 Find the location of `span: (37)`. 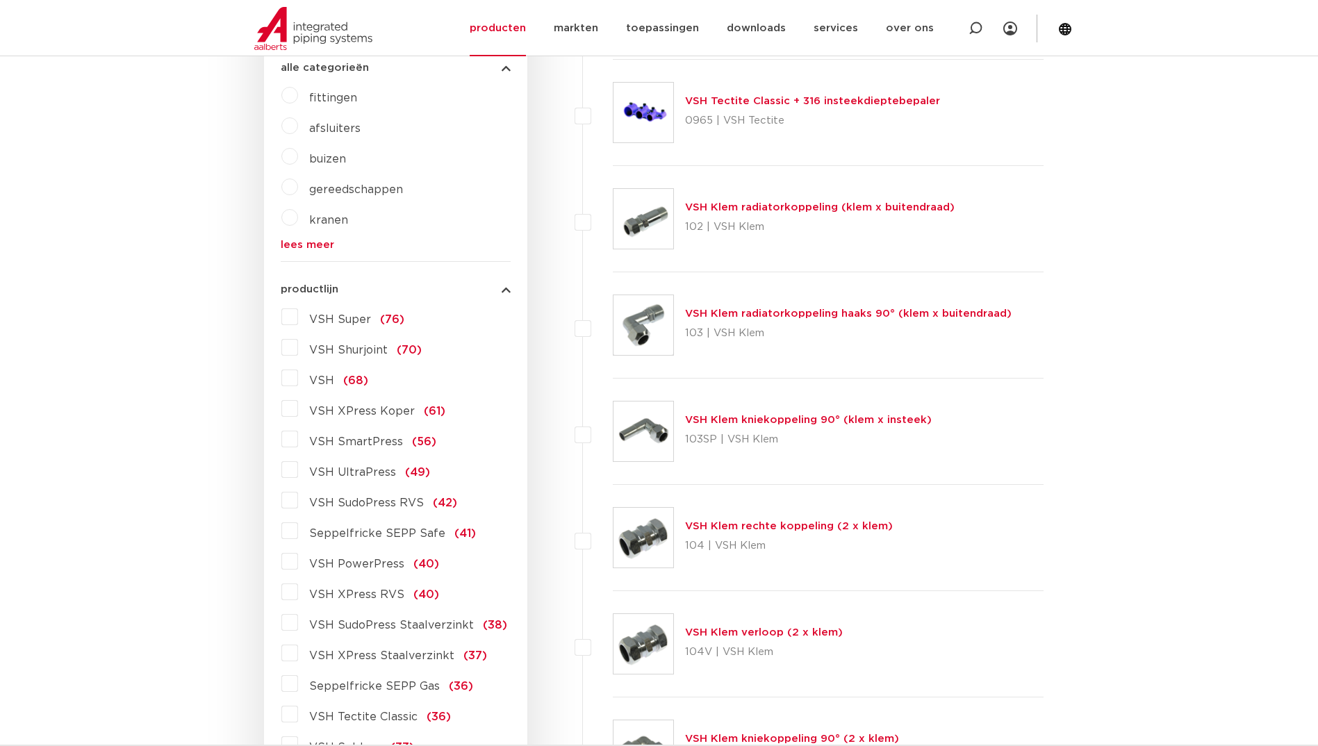

span: (37) is located at coordinates (475, 656).